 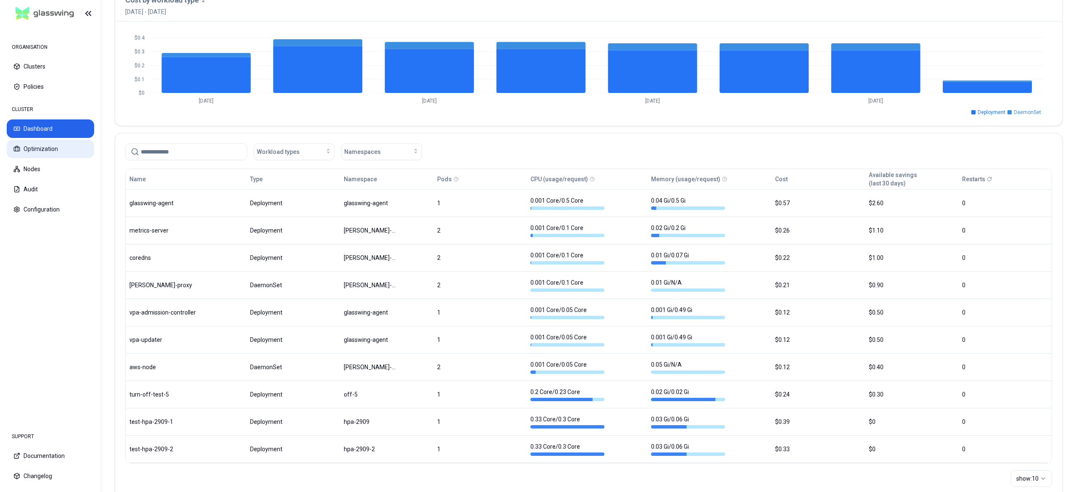 What do you see at coordinates (688, 285) in the screenshot?
I see `div: 0.01 Gi / N/A` at bounding box center [688, 285].